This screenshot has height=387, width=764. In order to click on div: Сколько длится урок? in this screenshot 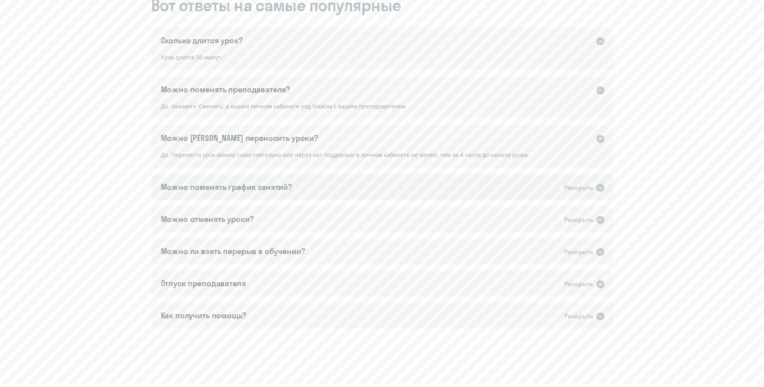, I will do `click(202, 41)`.